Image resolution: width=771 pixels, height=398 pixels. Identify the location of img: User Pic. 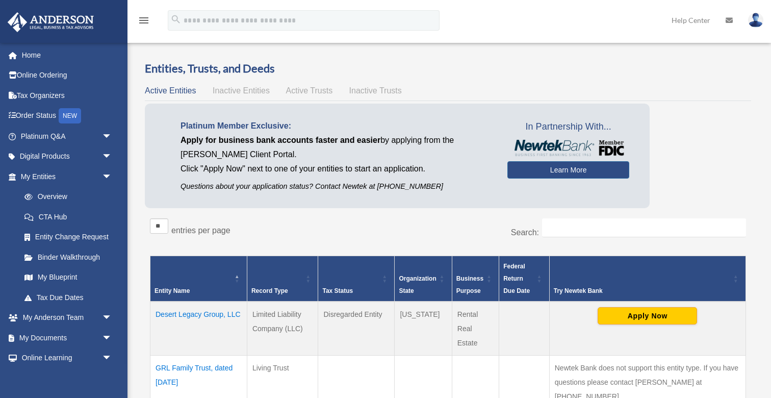
(756, 20).